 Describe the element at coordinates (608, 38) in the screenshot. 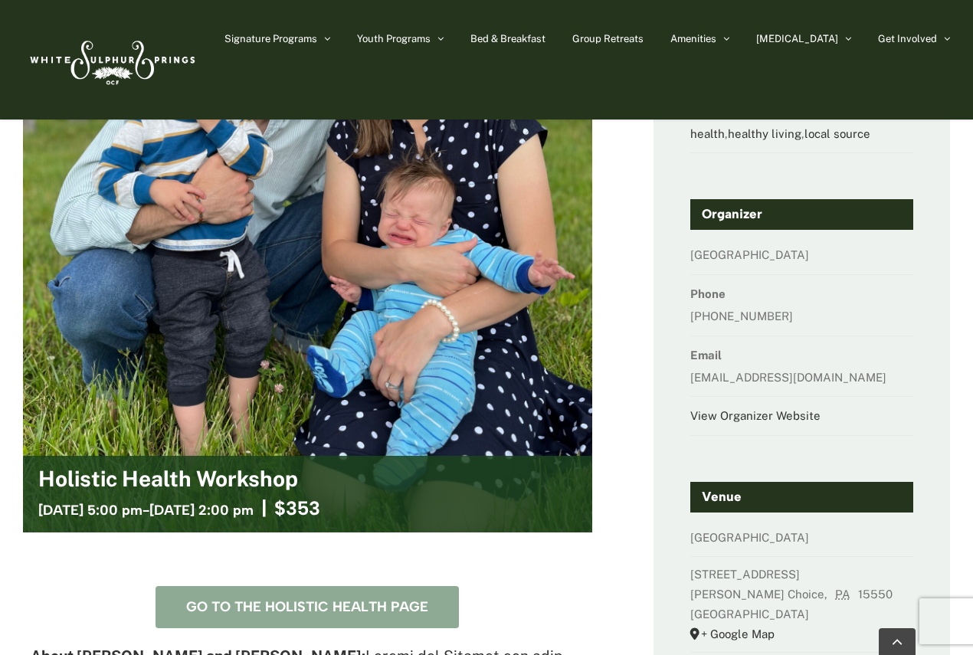

I see `span: Group Retreats` at that location.